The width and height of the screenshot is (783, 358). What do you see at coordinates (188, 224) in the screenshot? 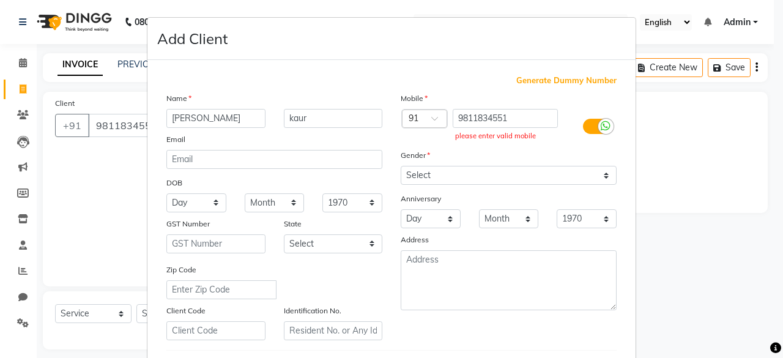
I see `label: GST Number` at bounding box center [188, 224].